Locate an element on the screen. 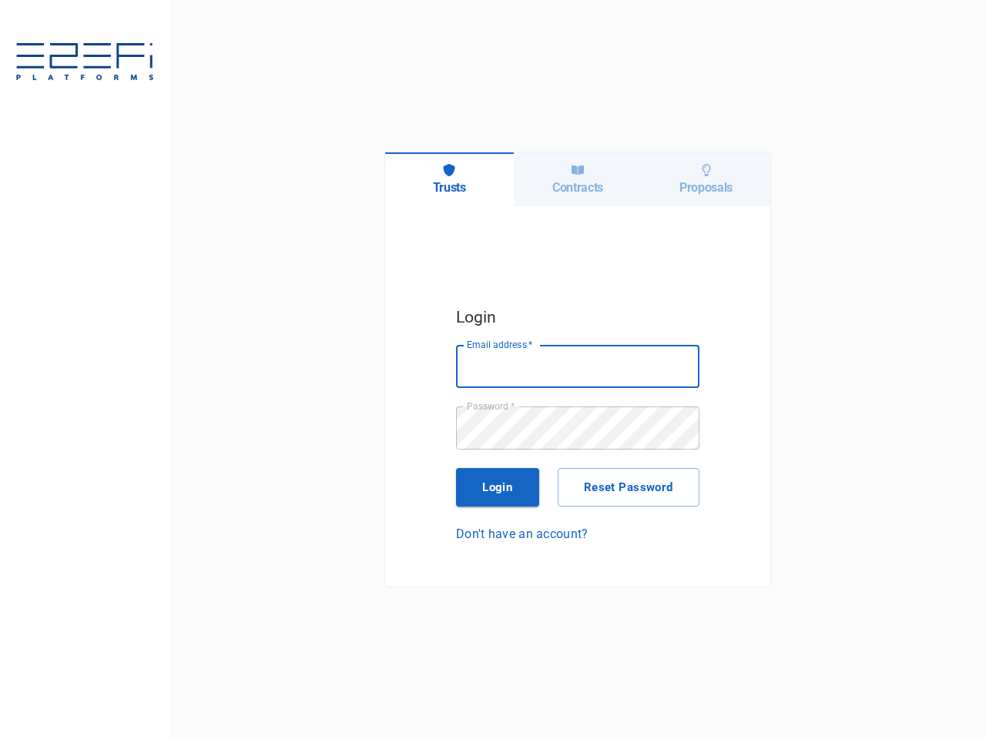 Image resolution: width=986 pixels, height=739 pixels. h6: Trusts is located at coordinates (449, 187).